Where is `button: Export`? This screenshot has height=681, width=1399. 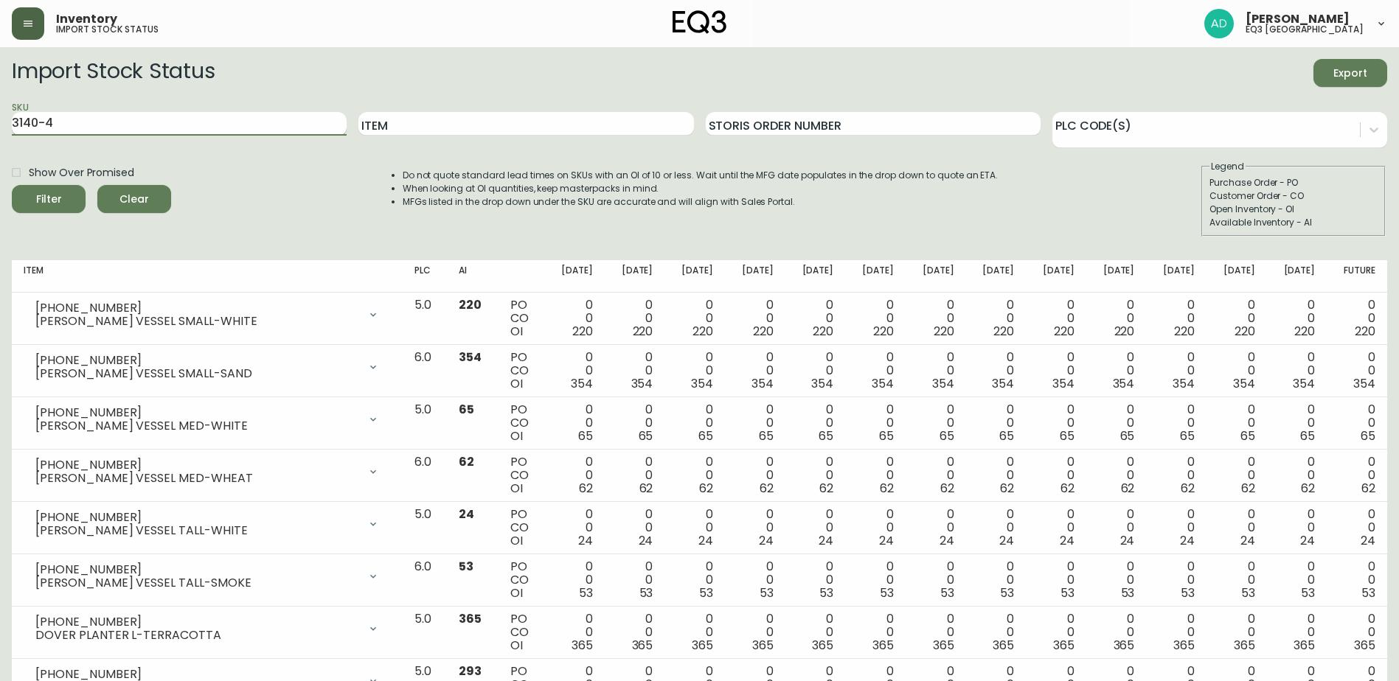
button: Export is located at coordinates (1350, 73).